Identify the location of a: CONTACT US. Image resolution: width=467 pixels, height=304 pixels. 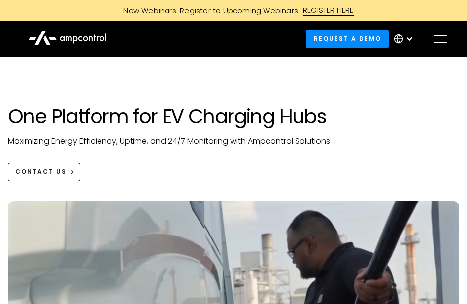
(44, 171).